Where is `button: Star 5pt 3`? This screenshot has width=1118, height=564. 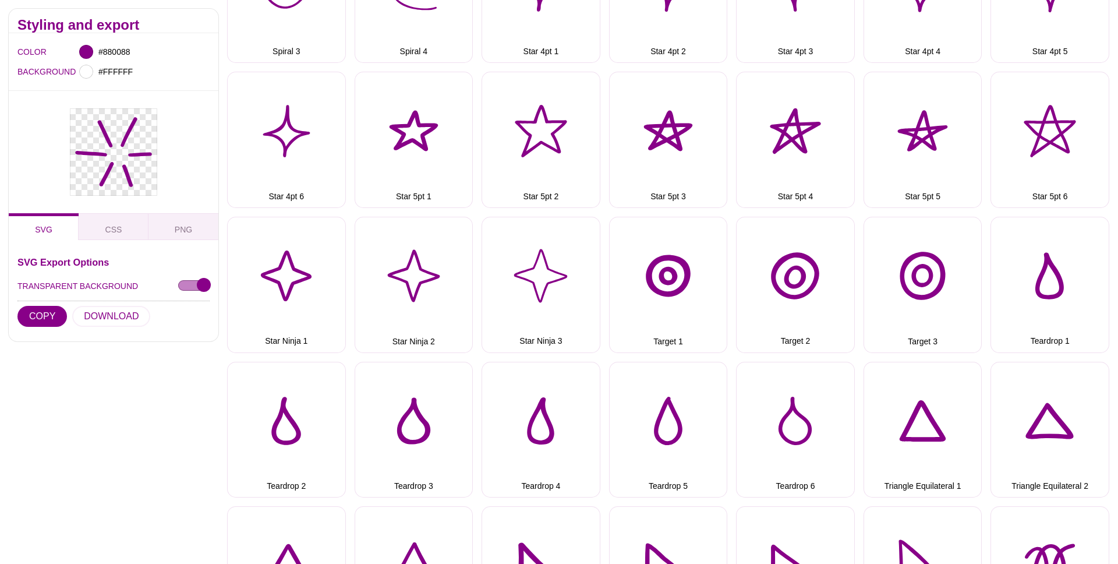
button: Star 5pt 3 is located at coordinates (668, 140).